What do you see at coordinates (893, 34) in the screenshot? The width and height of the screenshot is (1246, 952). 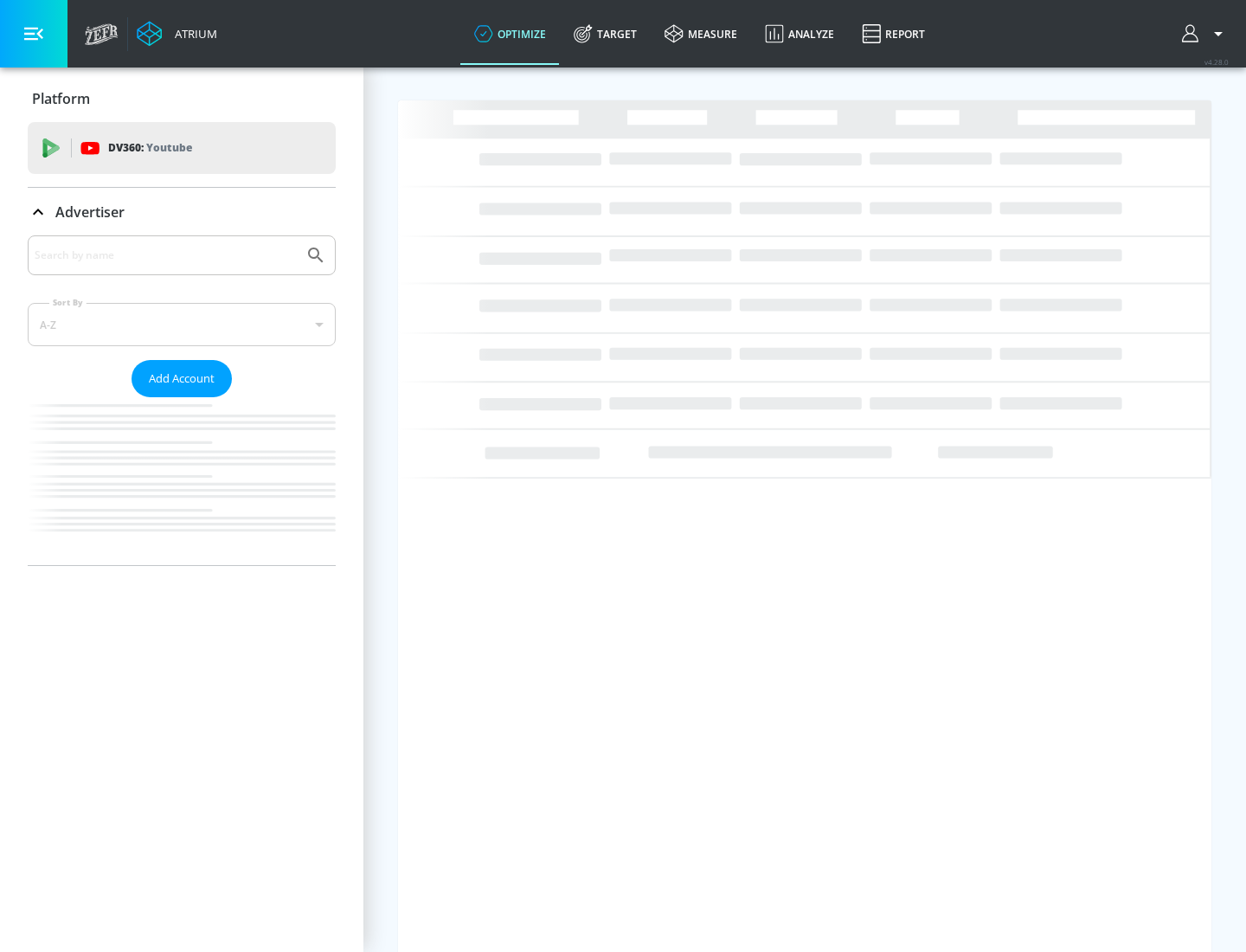 I see `a: Report` at bounding box center [893, 34].